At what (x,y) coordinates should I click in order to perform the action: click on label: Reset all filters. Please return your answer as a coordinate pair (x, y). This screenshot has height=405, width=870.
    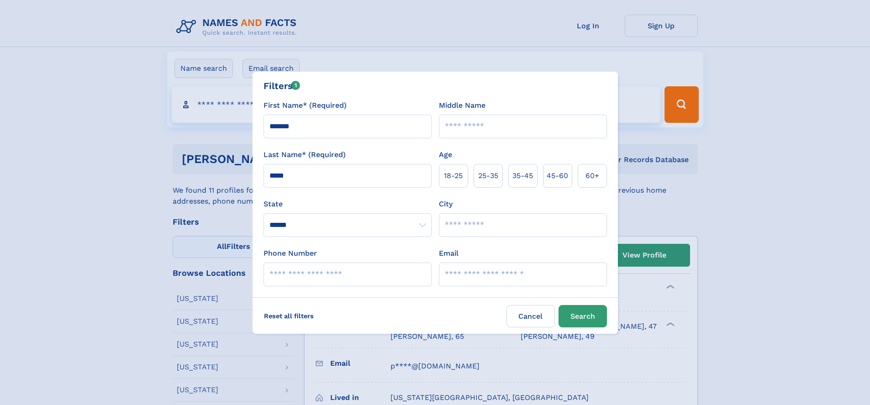
    Looking at the image, I should click on (289, 316).